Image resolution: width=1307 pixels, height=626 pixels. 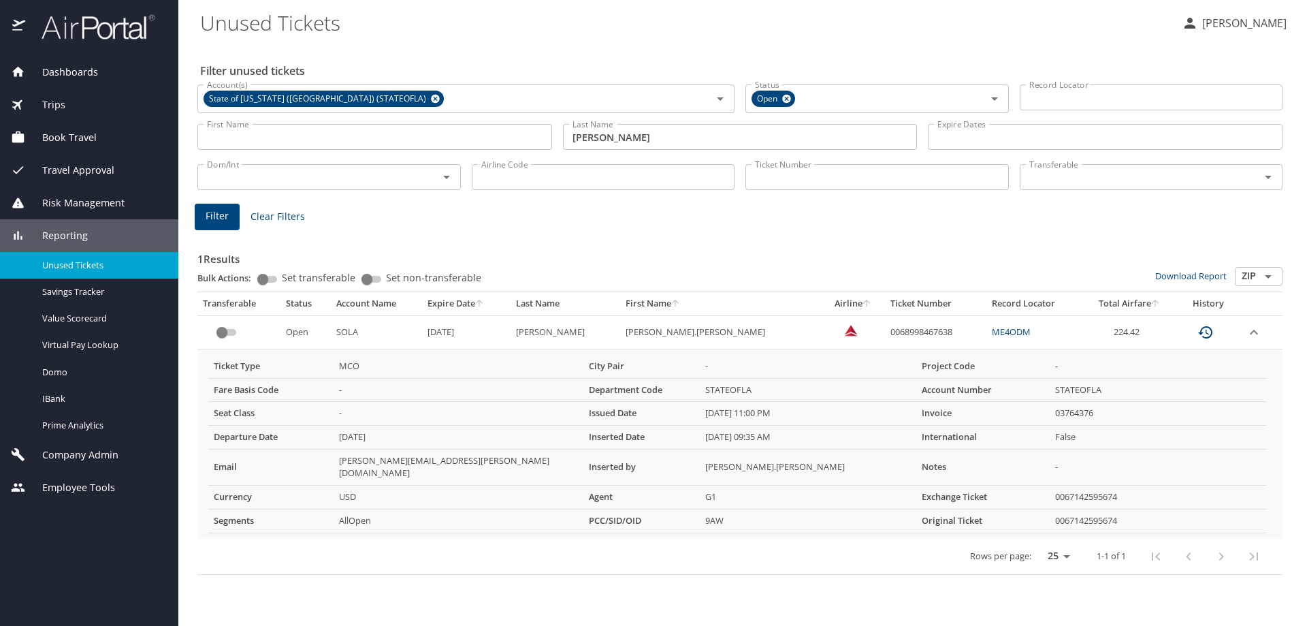 What do you see at coordinates (983, 413) in the screenshot?
I see `th: Invoice` at bounding box center [983, 413].